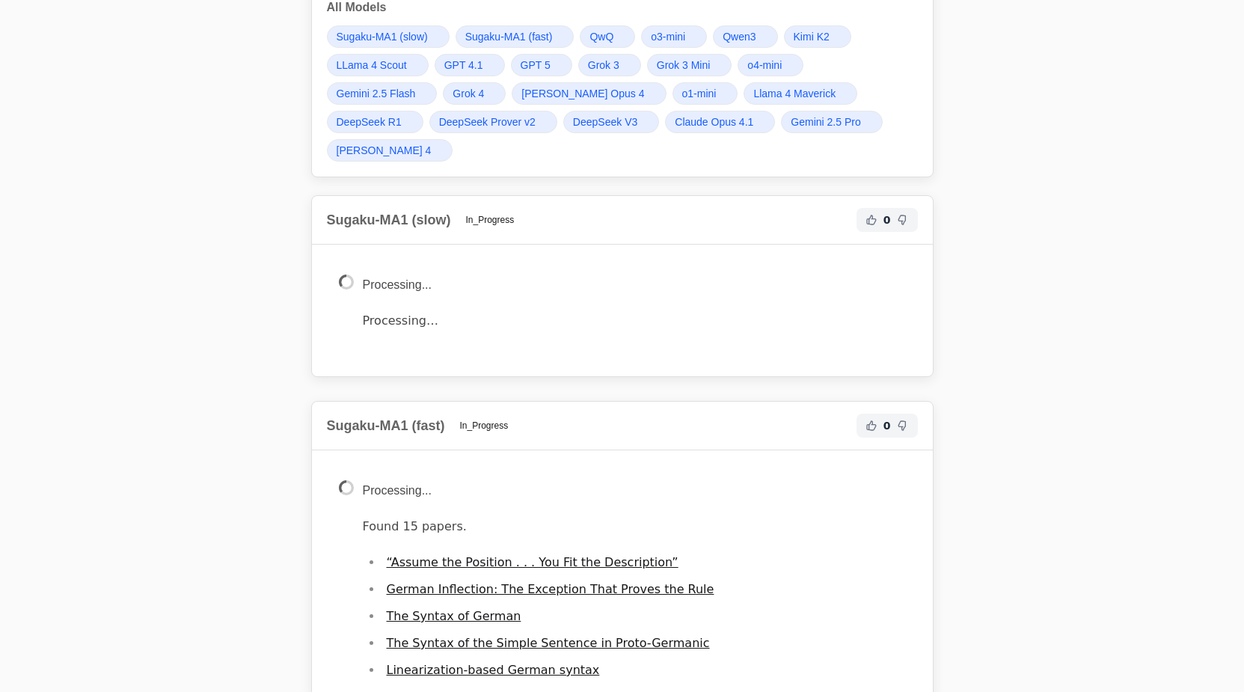 Image resolution: width=1244 pixels, height=692 pixels. I want to click on span: Sugaku-MA1 (fast), so click(509, 37).